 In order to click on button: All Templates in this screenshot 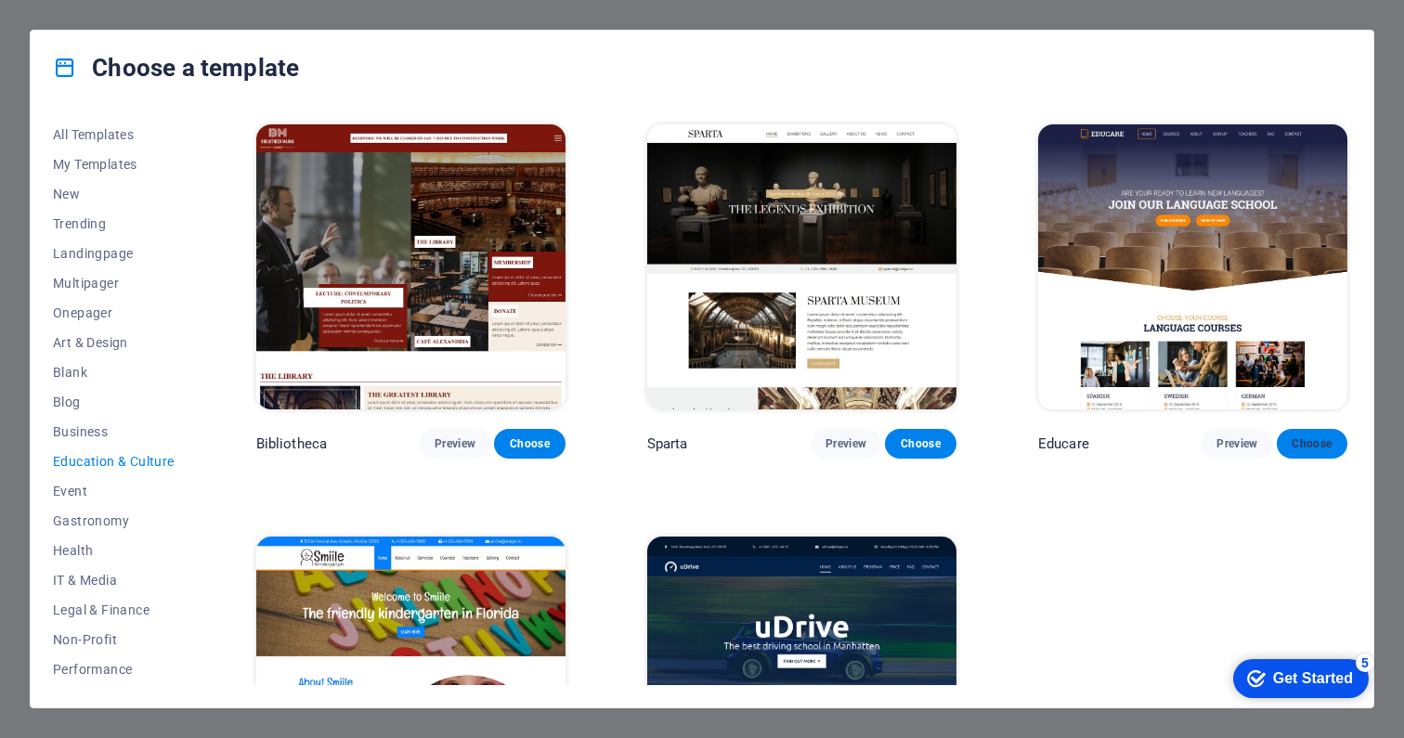, I will do `click(113, 135)`.